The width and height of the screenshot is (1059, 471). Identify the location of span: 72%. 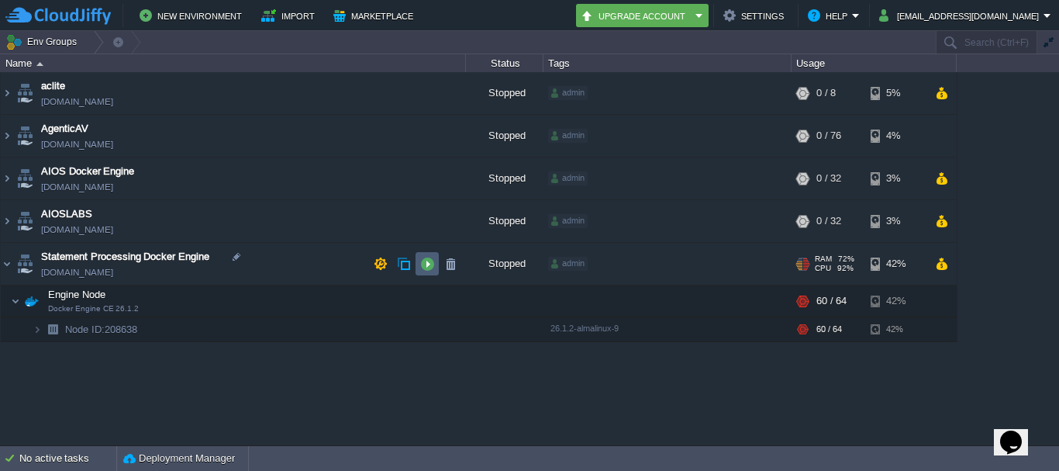
(846, 259).